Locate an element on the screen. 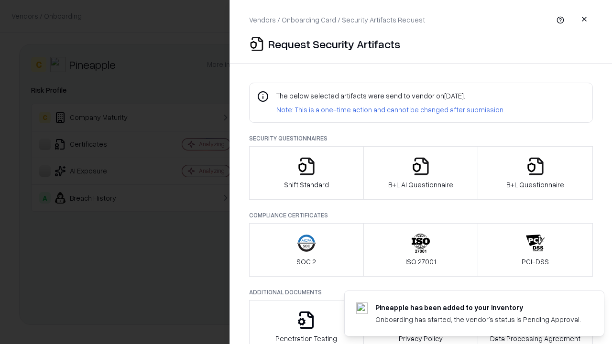 Image resolution: width=612 pixels, height=344 pixels. button: Shift Standard is located at coordinates (306, 173).